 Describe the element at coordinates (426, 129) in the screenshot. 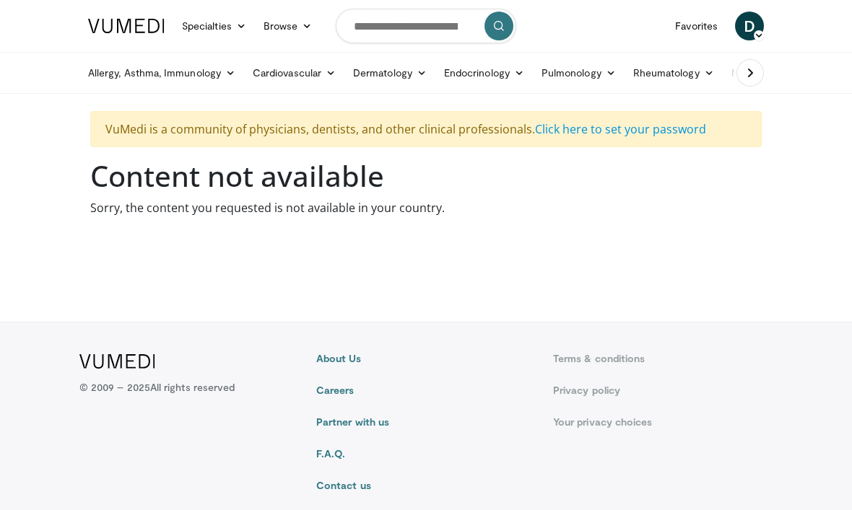

I see `div: VuMedi is a community of physicians, dentists, and other clinical professionals.` at that location.